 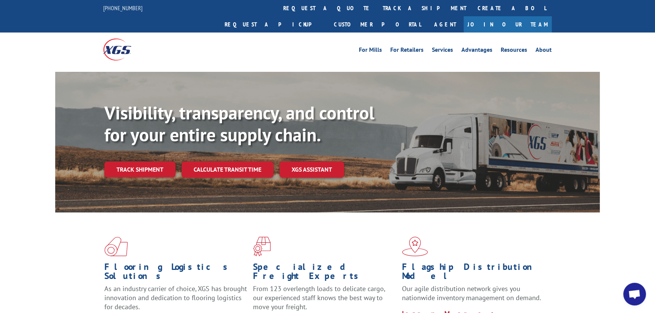 What do you see at coordinates (634, 294) in the screenshot?
I see `a: Open chat` at bounding box center [634, 294].